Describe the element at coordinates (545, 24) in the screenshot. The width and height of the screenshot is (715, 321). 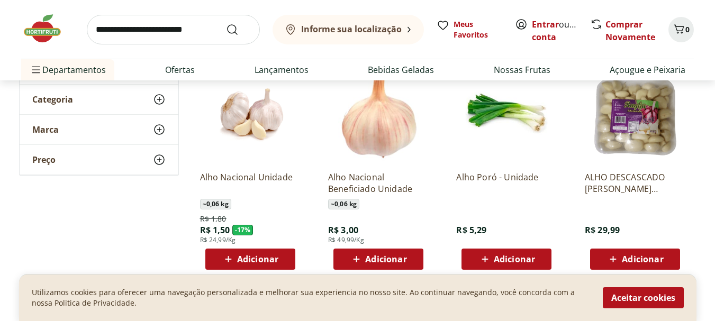
I see `a: Entrar` at that location.